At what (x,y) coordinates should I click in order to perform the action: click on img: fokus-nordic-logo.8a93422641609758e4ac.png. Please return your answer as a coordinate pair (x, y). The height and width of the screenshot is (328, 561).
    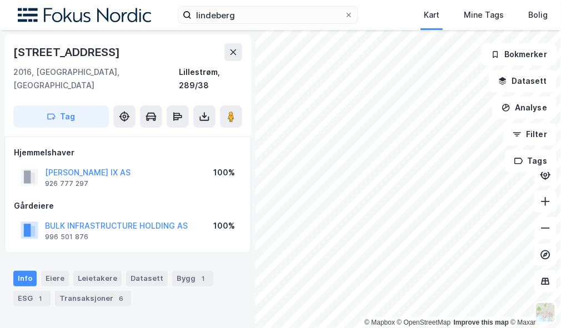
    Looking at the image, I should click on (84, 15).